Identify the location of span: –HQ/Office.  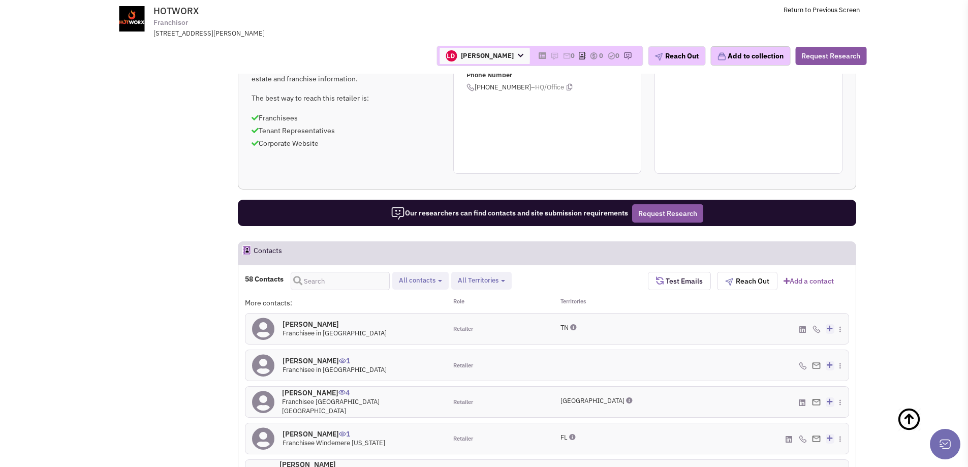
(547, 87).